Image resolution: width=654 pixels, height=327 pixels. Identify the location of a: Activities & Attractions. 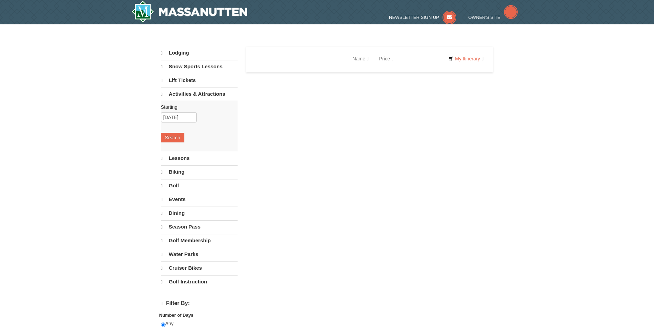
(199, 94).